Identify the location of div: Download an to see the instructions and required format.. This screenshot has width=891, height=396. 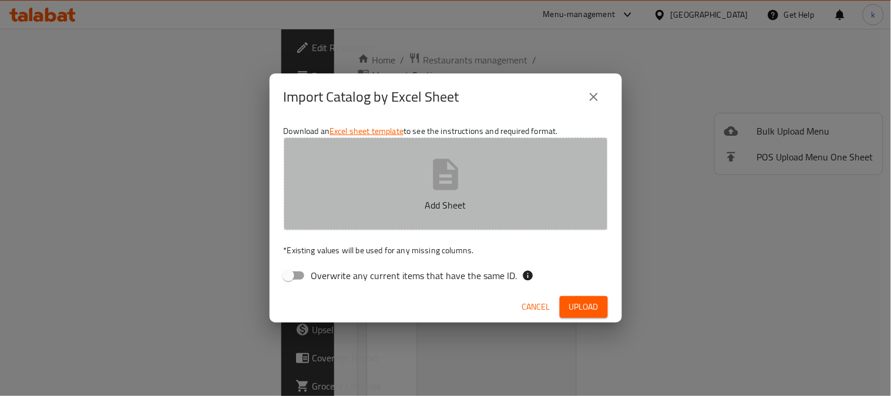
(446, 206).